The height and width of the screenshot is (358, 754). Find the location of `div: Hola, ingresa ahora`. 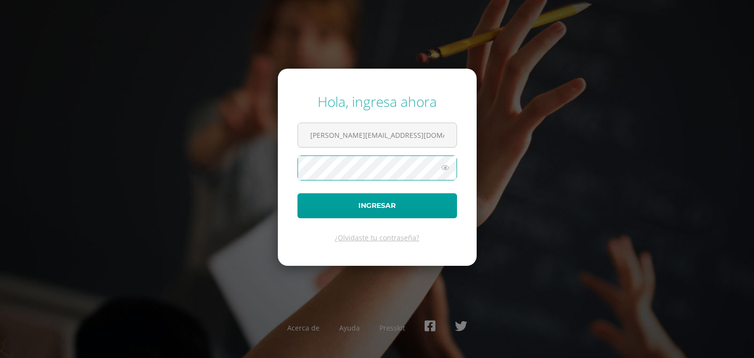

div: Hola, ingresa ahora is located at coordinates (377, 102).